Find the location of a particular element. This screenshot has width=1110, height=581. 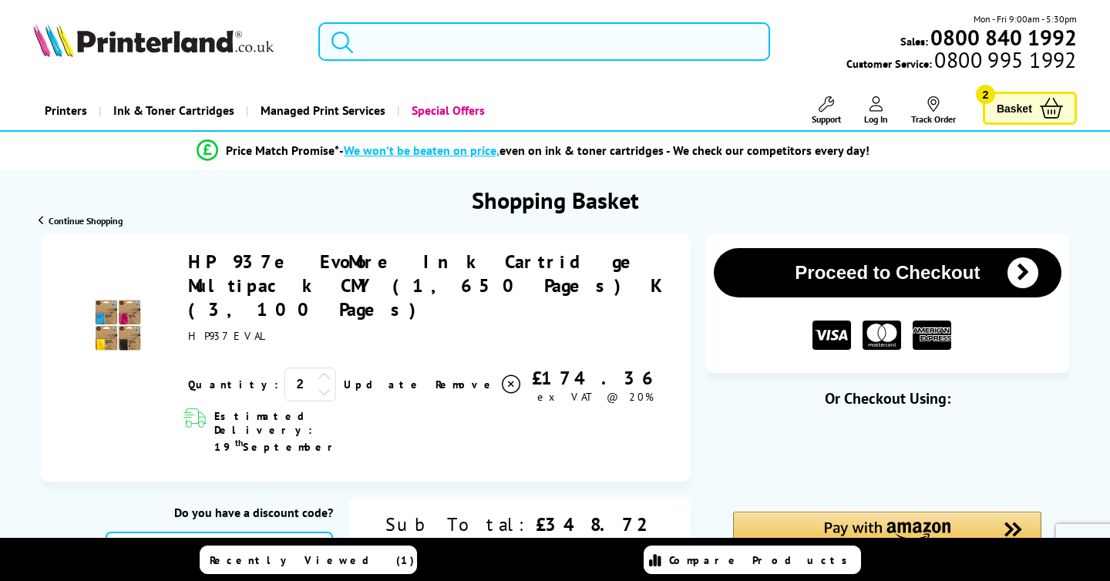

div: £174.36 is located at coordinates (596, 378).